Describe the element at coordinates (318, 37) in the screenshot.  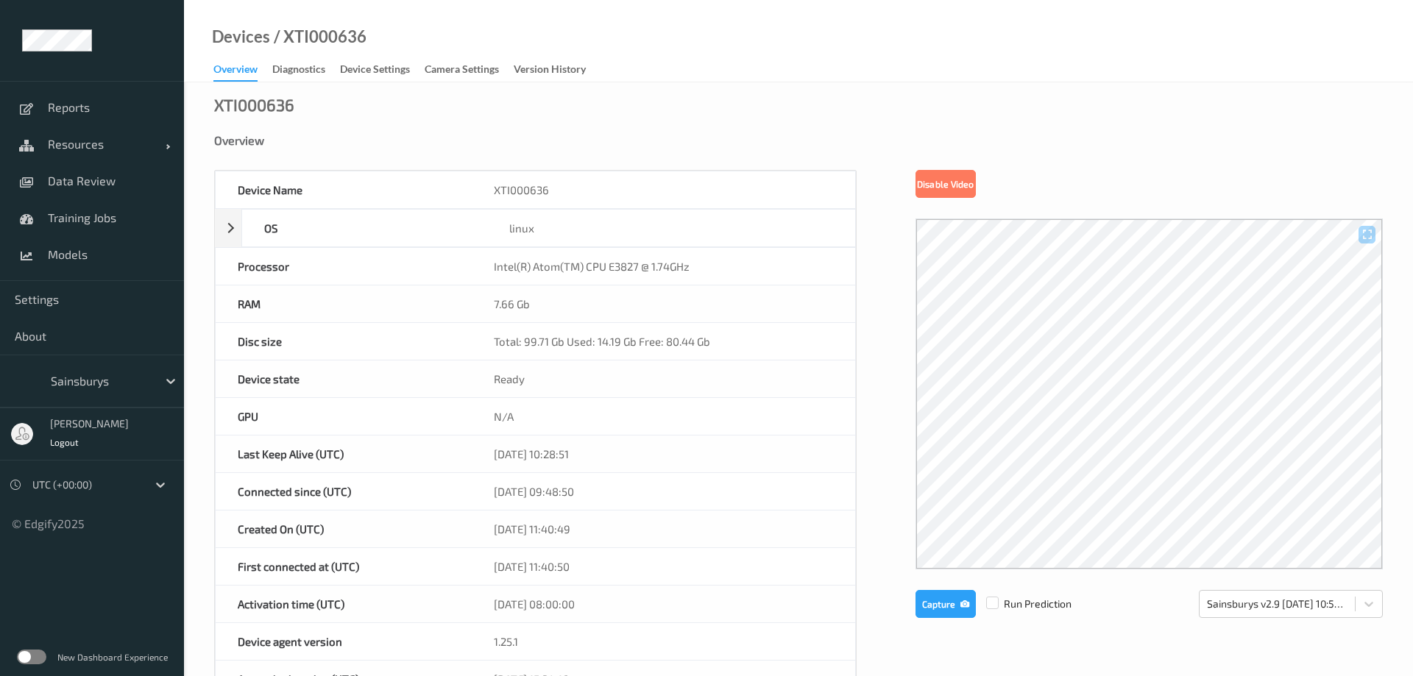
I see `div: / XTI000636` at that location.